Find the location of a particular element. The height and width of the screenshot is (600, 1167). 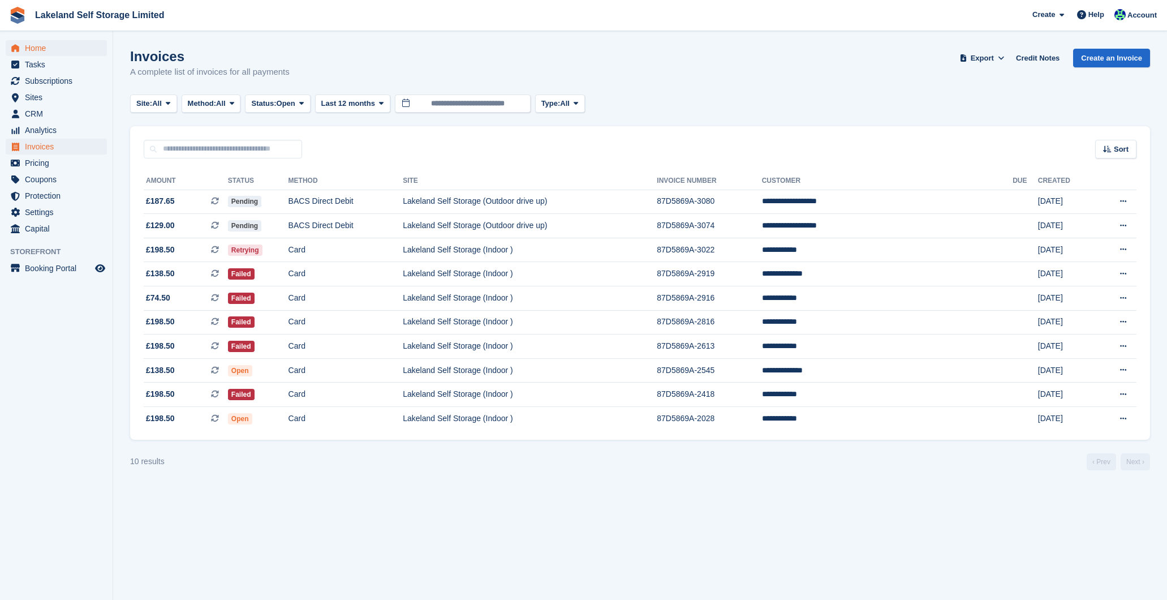

span: Home is located at coordinates (59, 48).